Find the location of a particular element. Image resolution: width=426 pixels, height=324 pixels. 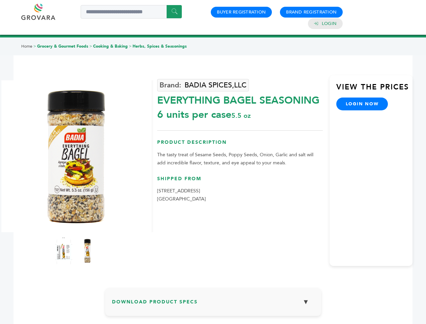

h3: View the Prices is located at coordinates (375, 90).